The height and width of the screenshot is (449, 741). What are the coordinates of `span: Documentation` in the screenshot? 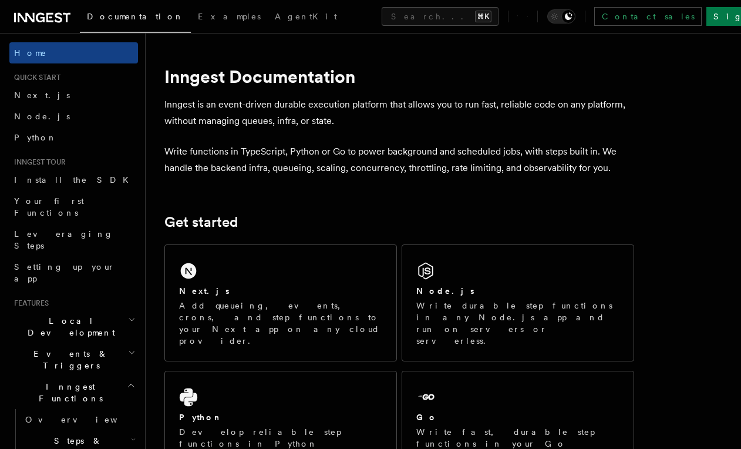 It's located at (135, 16).